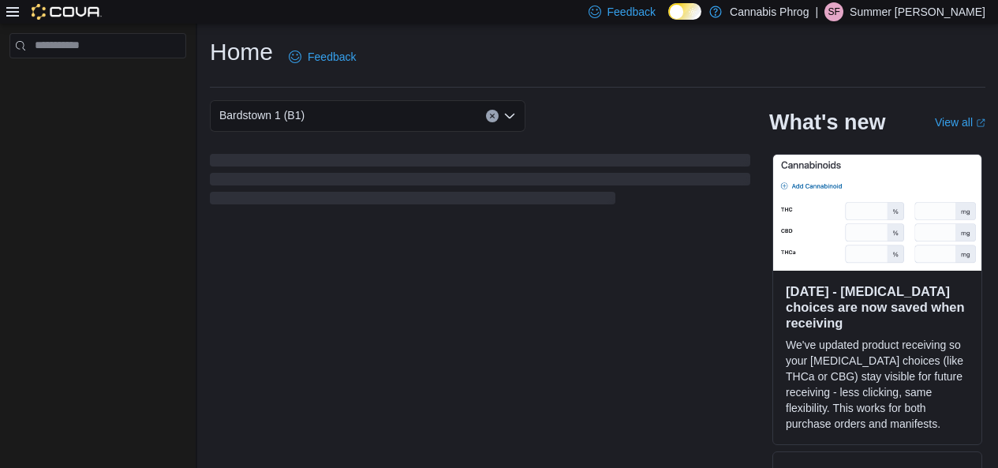 This screenshot has width=998, height=468. What do you see at coordinates (668, 20) in the screenshot?
I see `span: Dark Mode` at bounding box center [668, 20].